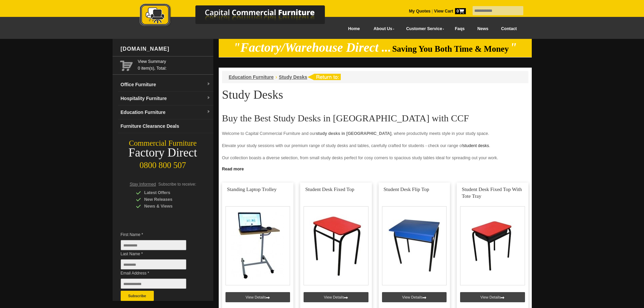 This screenshot has height=308, width=644. What do you see at coordinates (450, 11) in the screenshot?
I see `strong: View Cart` at bounding box center [450, 11].